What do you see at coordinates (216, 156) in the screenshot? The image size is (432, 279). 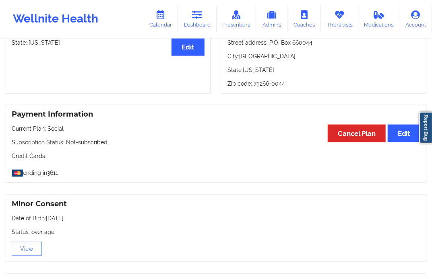 I see `p: Credit Cards:` at bounding box center [216, 156].